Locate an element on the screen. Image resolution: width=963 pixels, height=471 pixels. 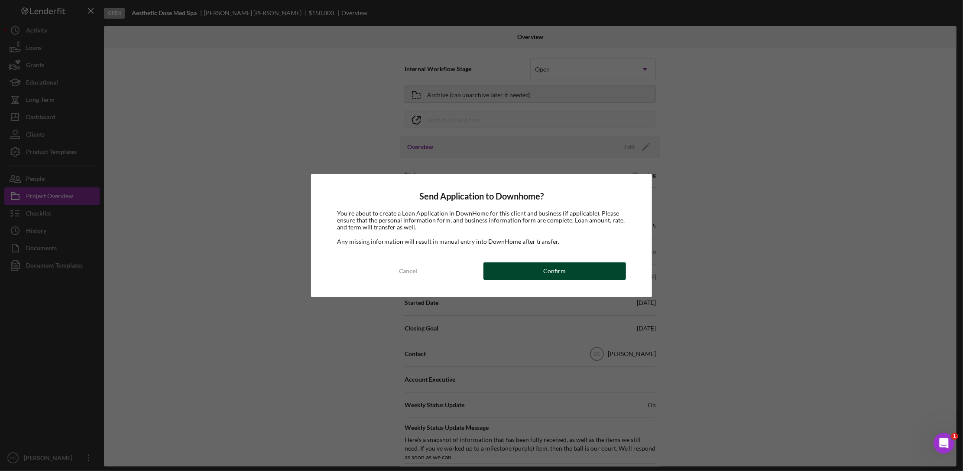
span: Any missing information will result in manual entry into DownHome after transfer. is located at coordinates (448, 241).